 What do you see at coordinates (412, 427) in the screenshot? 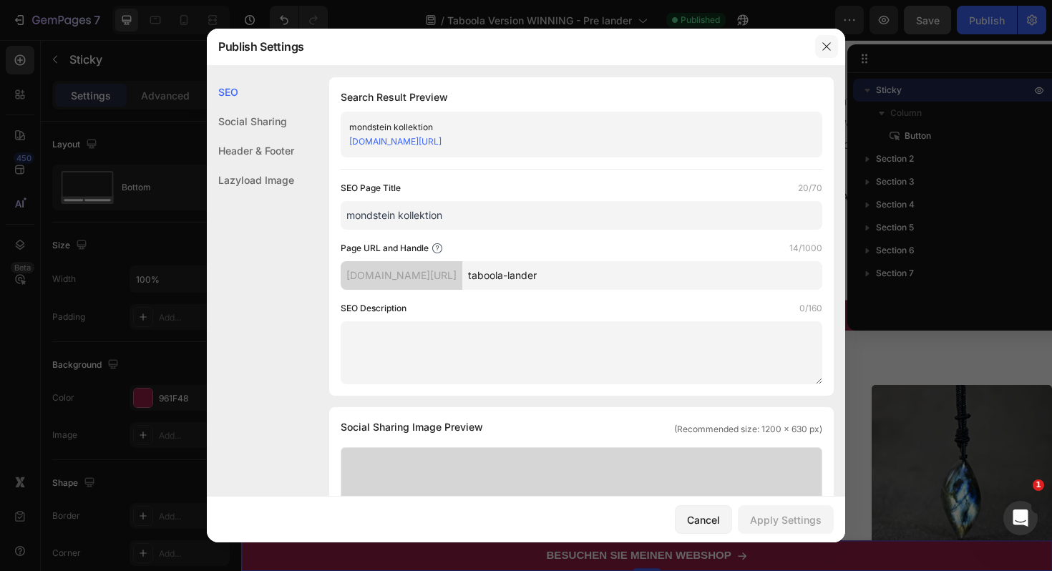
I see `span: Social Sharing Image Preview` at bounding box center [412, 427].